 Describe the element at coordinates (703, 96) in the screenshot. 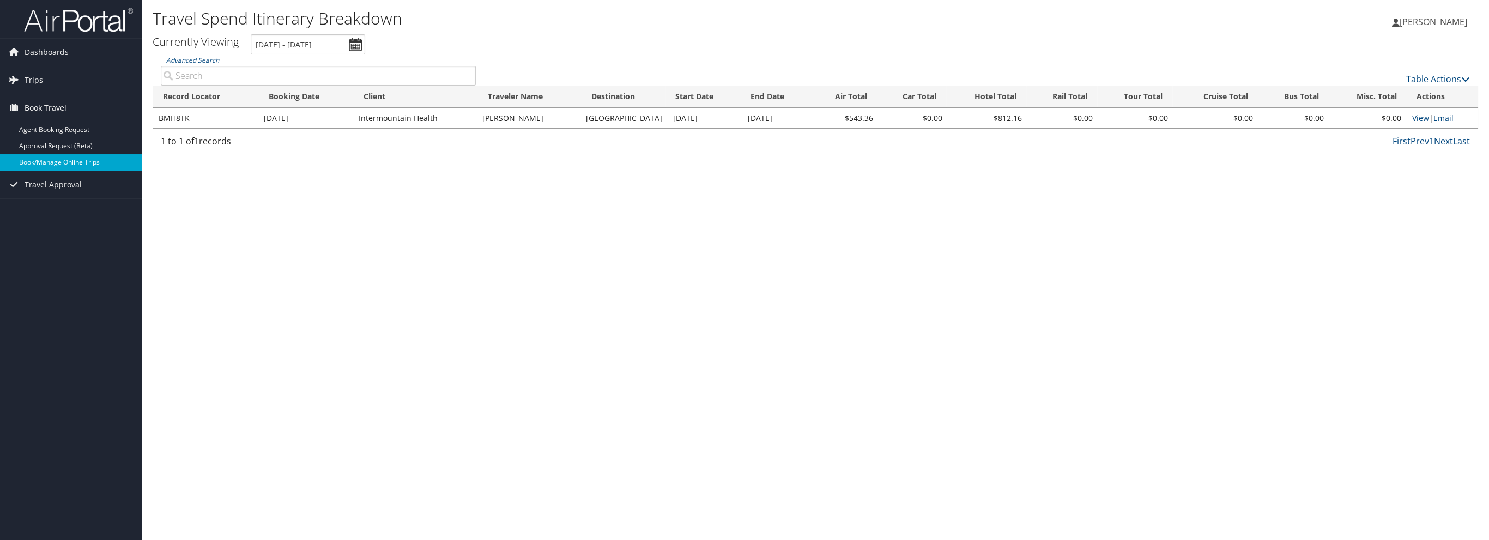

I see `th: Start Date: activate to sort column ascending` at that location.